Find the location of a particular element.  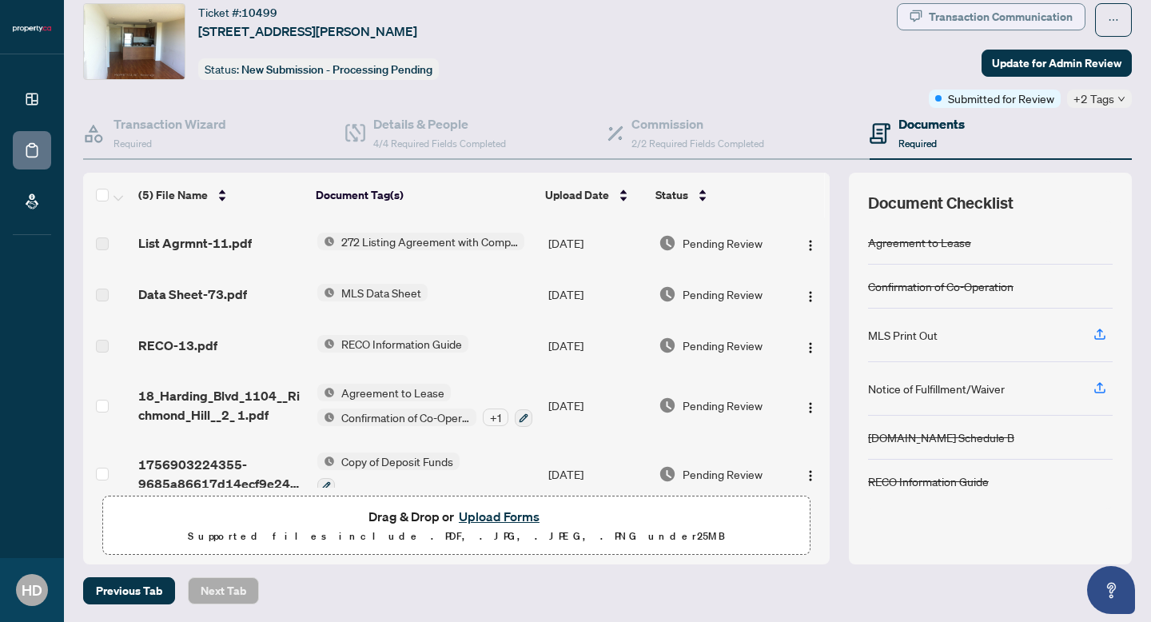

span: 272 Listing Agreement with Company Schedule A is located at coordinates (429, 241).